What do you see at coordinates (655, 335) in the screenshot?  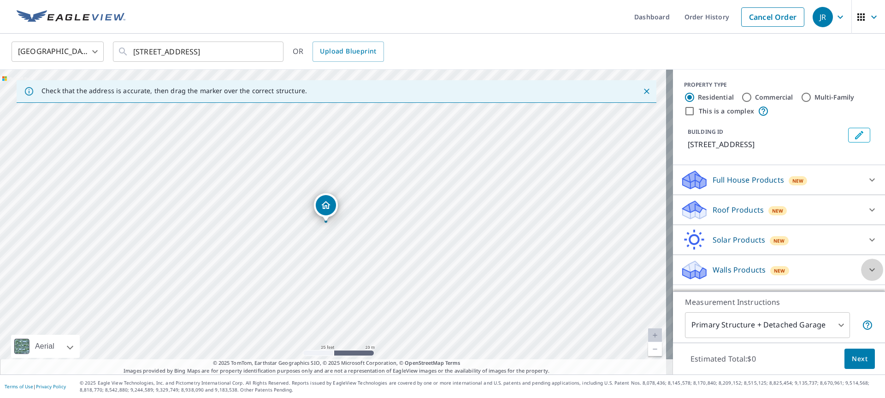 I see `a: Current Level 20, Zoom In Disabled` at bounding box center [655, 335].